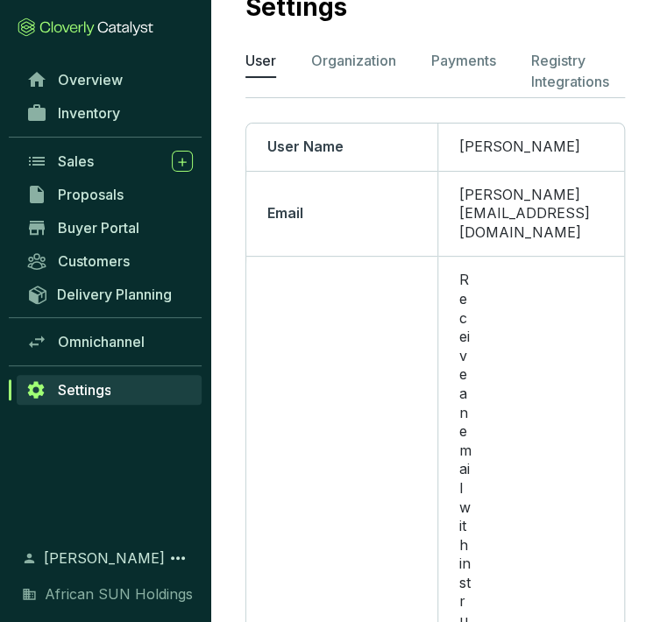  What do you see at coordinates (90, 80) in the screenshot?
I see `span: Overview` at bounding box center [90, 80].